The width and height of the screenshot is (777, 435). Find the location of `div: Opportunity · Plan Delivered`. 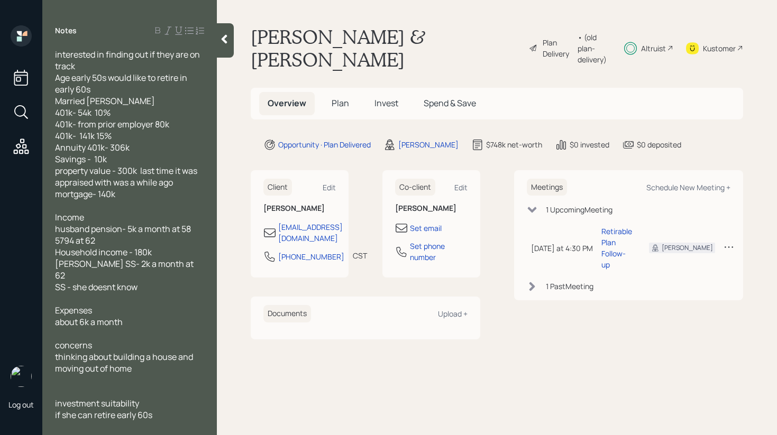

div: Opportunity · Plan Delivered is located at coordinates (324, 144).